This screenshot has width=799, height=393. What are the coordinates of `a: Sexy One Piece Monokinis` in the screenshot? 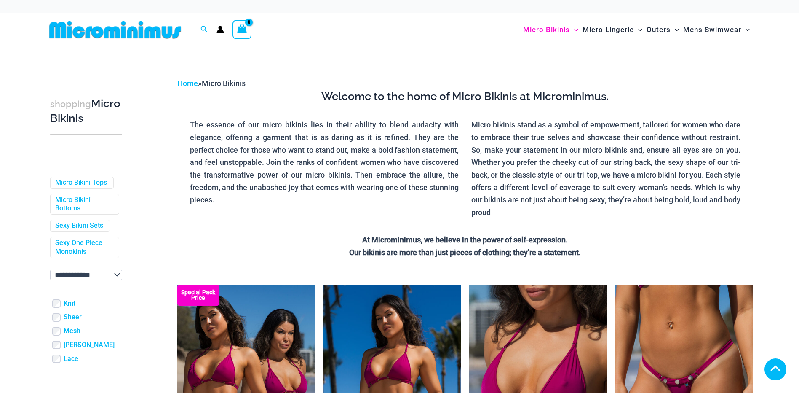 It's located at (84, 247).